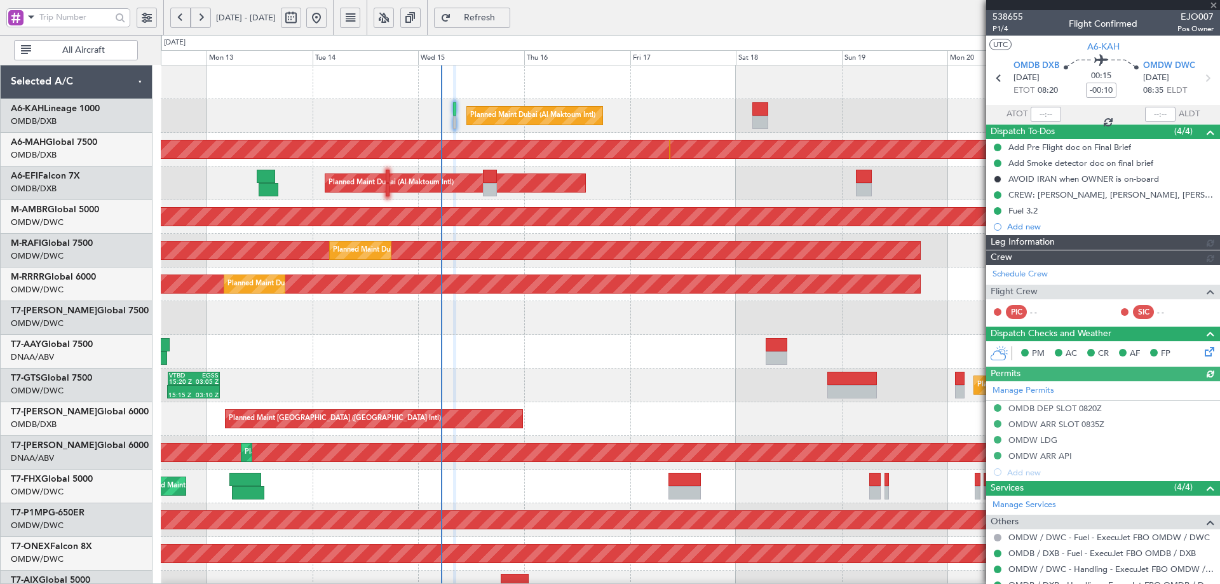 This screenshot has height=584, width=1220. What do you see at coordinates (75, 17) in the screenshot?
I see `input: Trip Number` at bounding box center [75, 17].